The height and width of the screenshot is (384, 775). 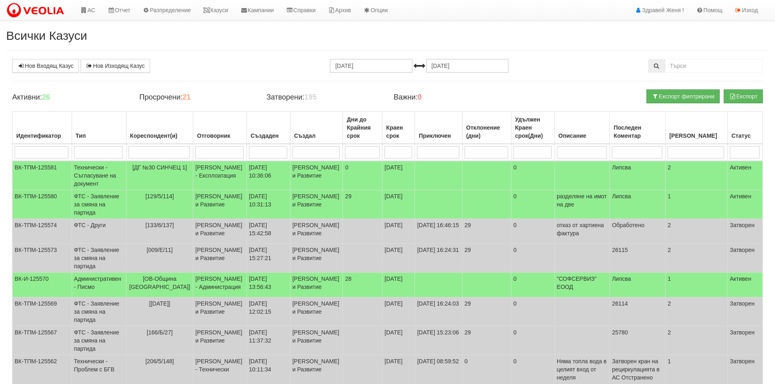 I want to click on td: ВК-ТПМ-125573, so click(x=42, y=258).